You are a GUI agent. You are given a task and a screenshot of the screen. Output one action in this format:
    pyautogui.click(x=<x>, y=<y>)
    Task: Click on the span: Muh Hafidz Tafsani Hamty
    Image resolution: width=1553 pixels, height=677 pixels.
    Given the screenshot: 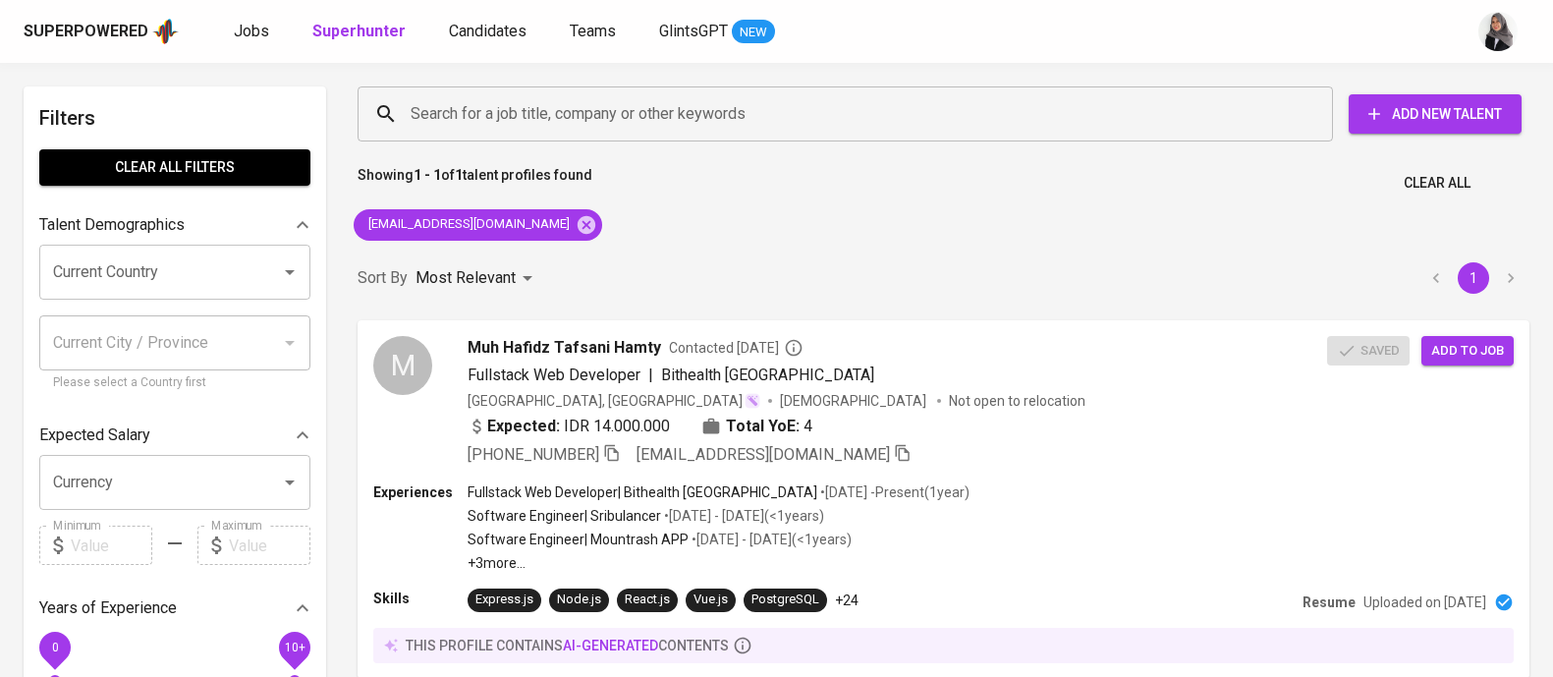 What is the action you would take?
    pyautogui.click(x=564, y=348)
    